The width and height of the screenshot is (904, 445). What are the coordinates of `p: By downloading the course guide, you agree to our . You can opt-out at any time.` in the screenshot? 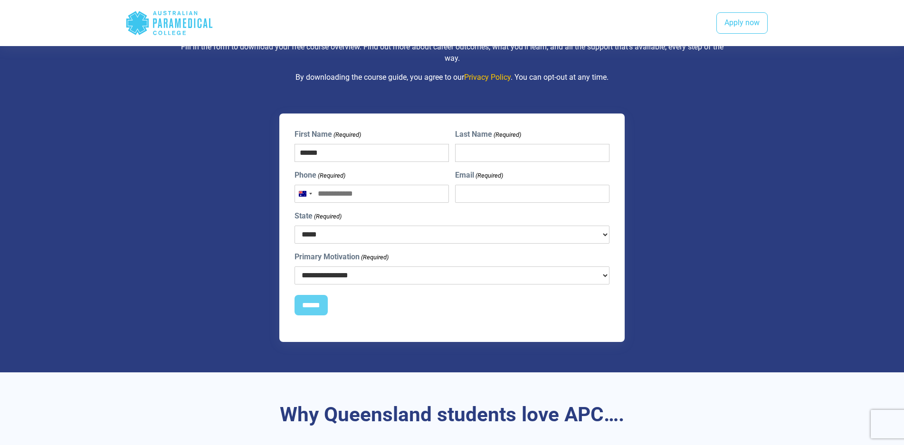 It's located at (452, 77).